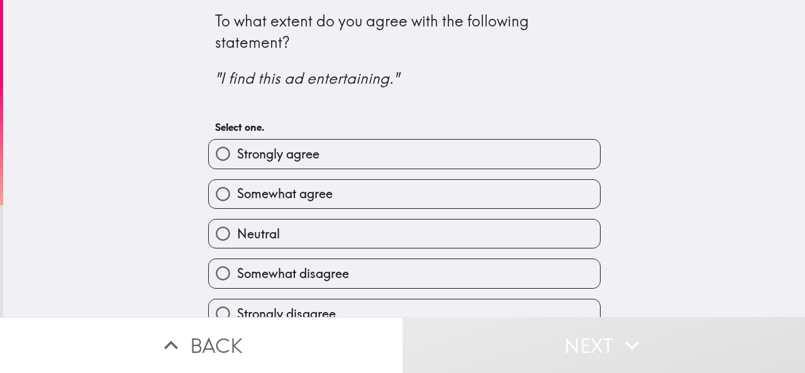 The height and width of the screenshot is (373, 805). What do you see at coordinates (405, 153) in the screenshot?
I see `button: Strongly agree` at bounding box center [405, 153].